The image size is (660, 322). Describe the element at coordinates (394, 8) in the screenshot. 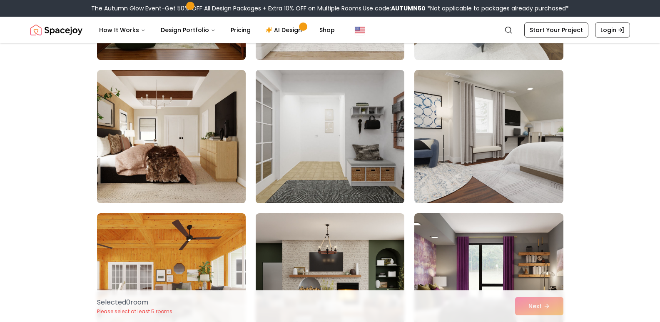

I see `span: Use code:` at that location.